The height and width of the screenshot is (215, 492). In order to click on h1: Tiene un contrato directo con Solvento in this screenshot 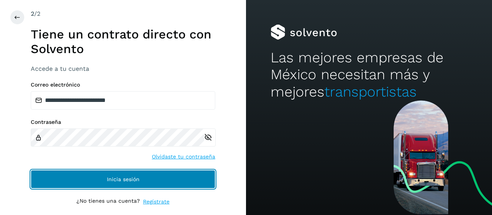, I will do `click(123, 42)`.